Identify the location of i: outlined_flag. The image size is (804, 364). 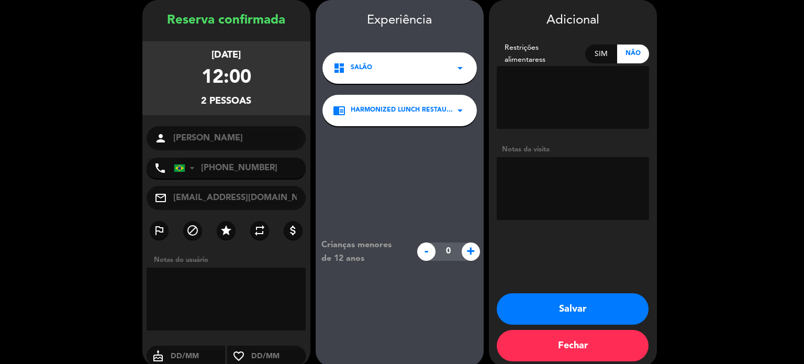
(159, 230).